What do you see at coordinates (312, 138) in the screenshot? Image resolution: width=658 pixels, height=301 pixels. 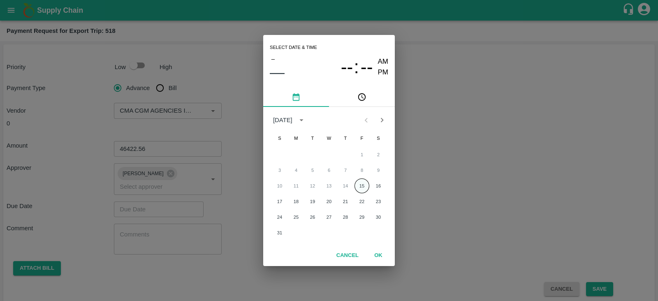 I see `span: Tuesday` at bounding box center [312, 138].